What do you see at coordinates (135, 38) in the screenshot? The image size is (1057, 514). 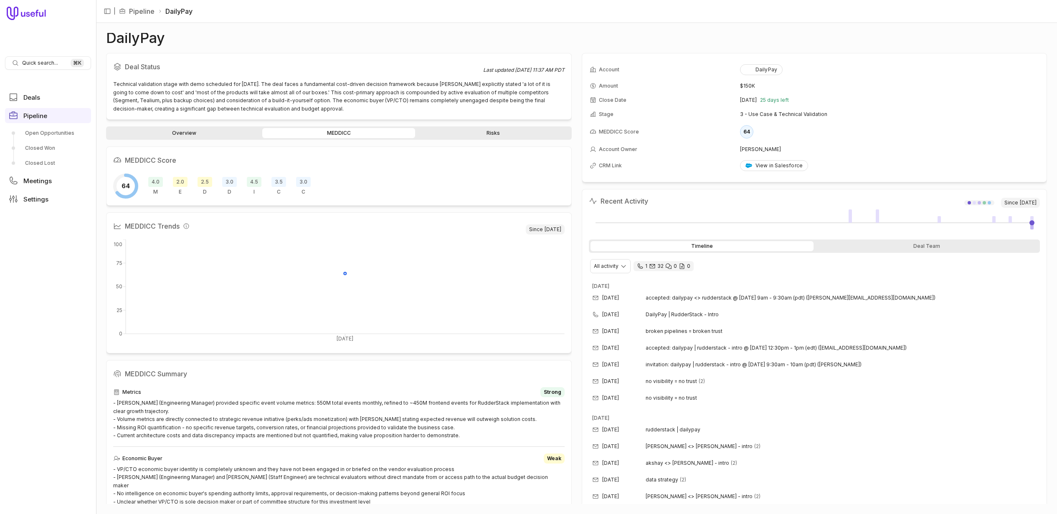 I see `h1: DailyPay` at bounding box center [135, 38].